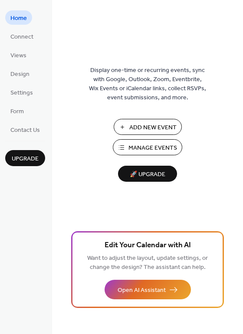 This screenshot has width=243, height=334. I want to click on button: Open AI Assistant, so click(147, 289).